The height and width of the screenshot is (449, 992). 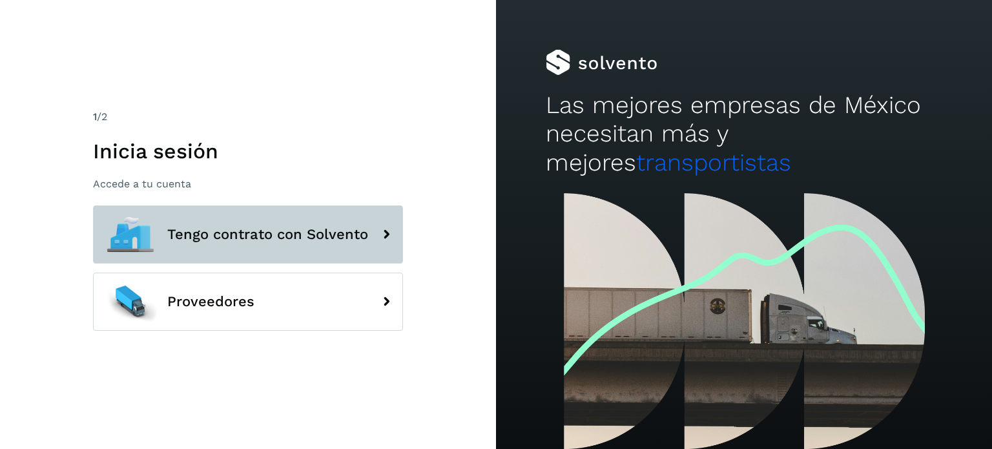 What do you see at coordinates (744, 134) in the screenshot?
I see `h2: Las mejores empresas de México necesitan más y mejores` at bounding box center [744, 134].